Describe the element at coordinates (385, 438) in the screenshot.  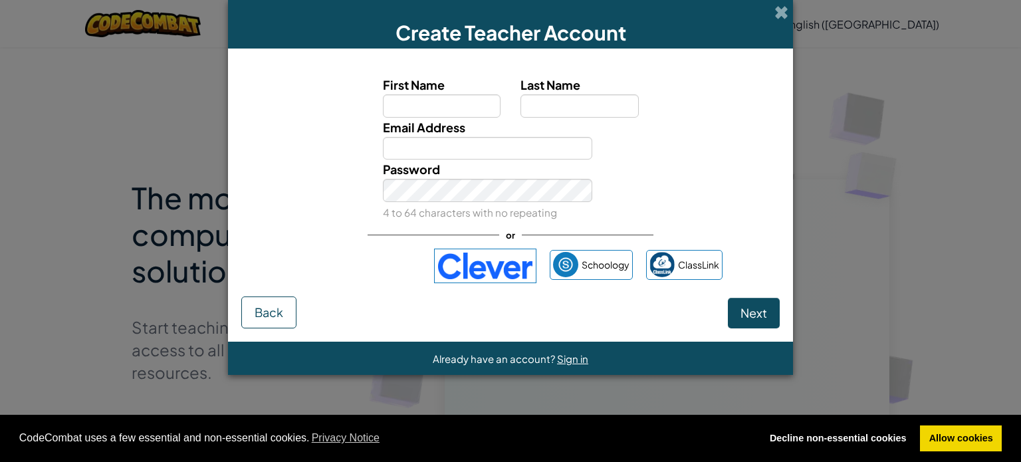
I see `span: CodeCombat uses a few essential and non-essential cookies.` at that location.